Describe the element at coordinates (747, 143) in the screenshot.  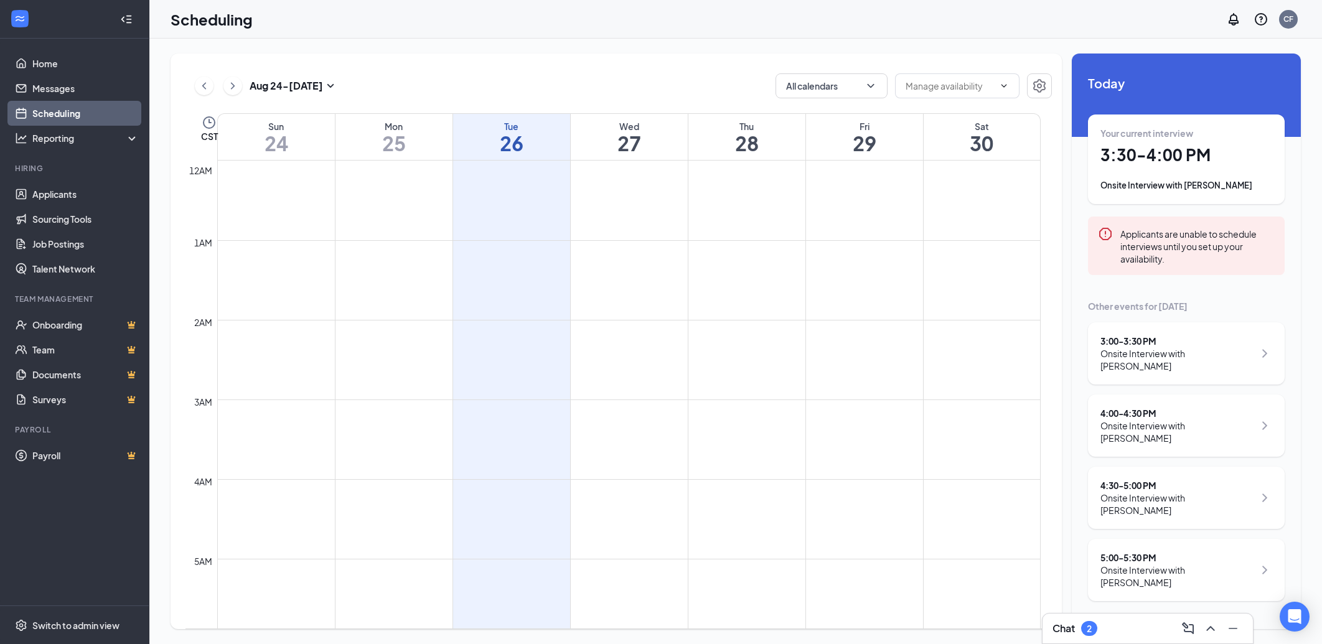
I see `h1: 28` at that location.